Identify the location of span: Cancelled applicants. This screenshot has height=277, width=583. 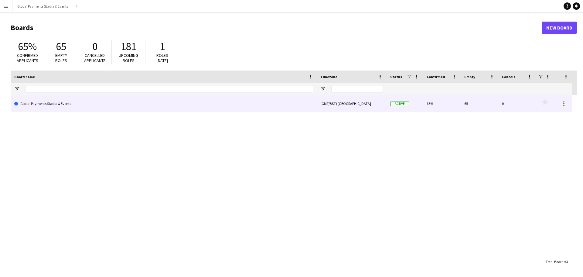
(95, 58).